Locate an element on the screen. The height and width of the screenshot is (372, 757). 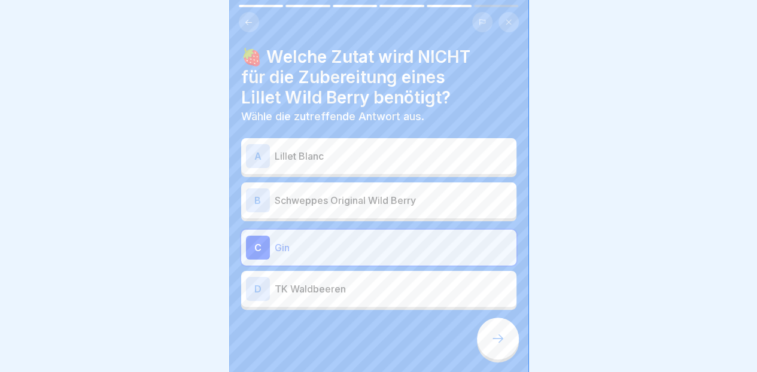
p: Schweppes Original Wild Berry is located at coordinates (393, 200).